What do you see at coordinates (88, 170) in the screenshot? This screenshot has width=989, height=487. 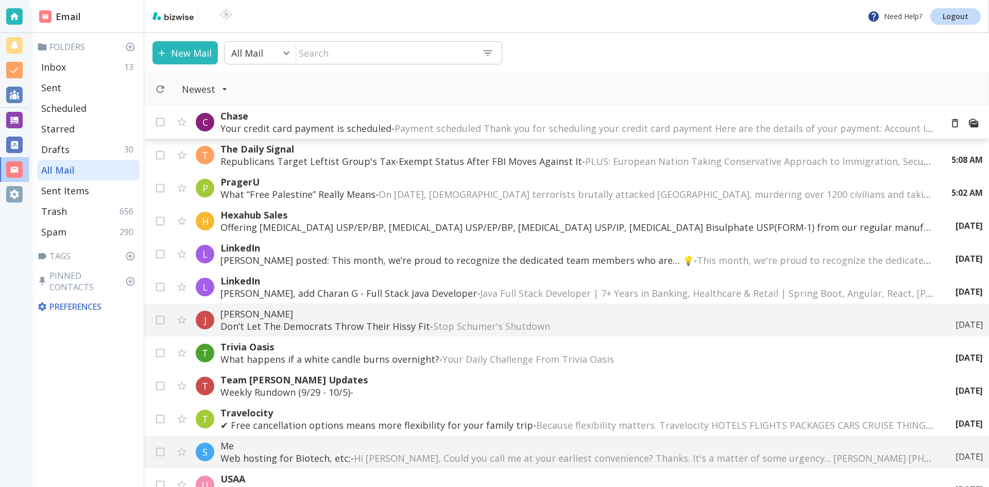 I see `div: All Mail` at bounding box center [88, 170].